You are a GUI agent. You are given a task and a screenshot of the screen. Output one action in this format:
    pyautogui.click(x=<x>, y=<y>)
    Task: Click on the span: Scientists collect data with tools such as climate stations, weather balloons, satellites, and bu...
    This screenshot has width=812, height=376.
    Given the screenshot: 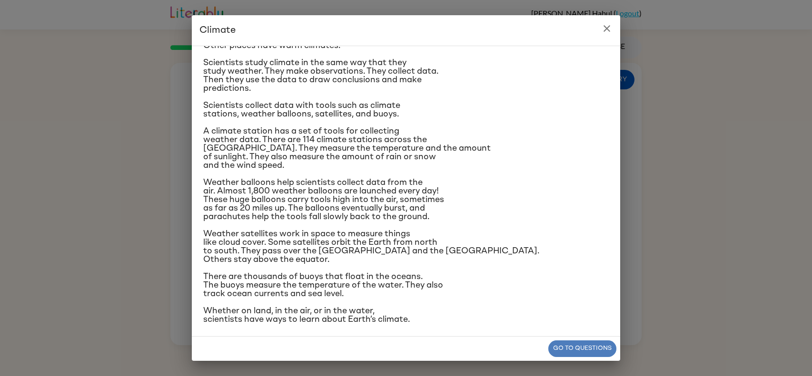 What is the action you would take?
    pyautogui.click(x=302, y=110)
    